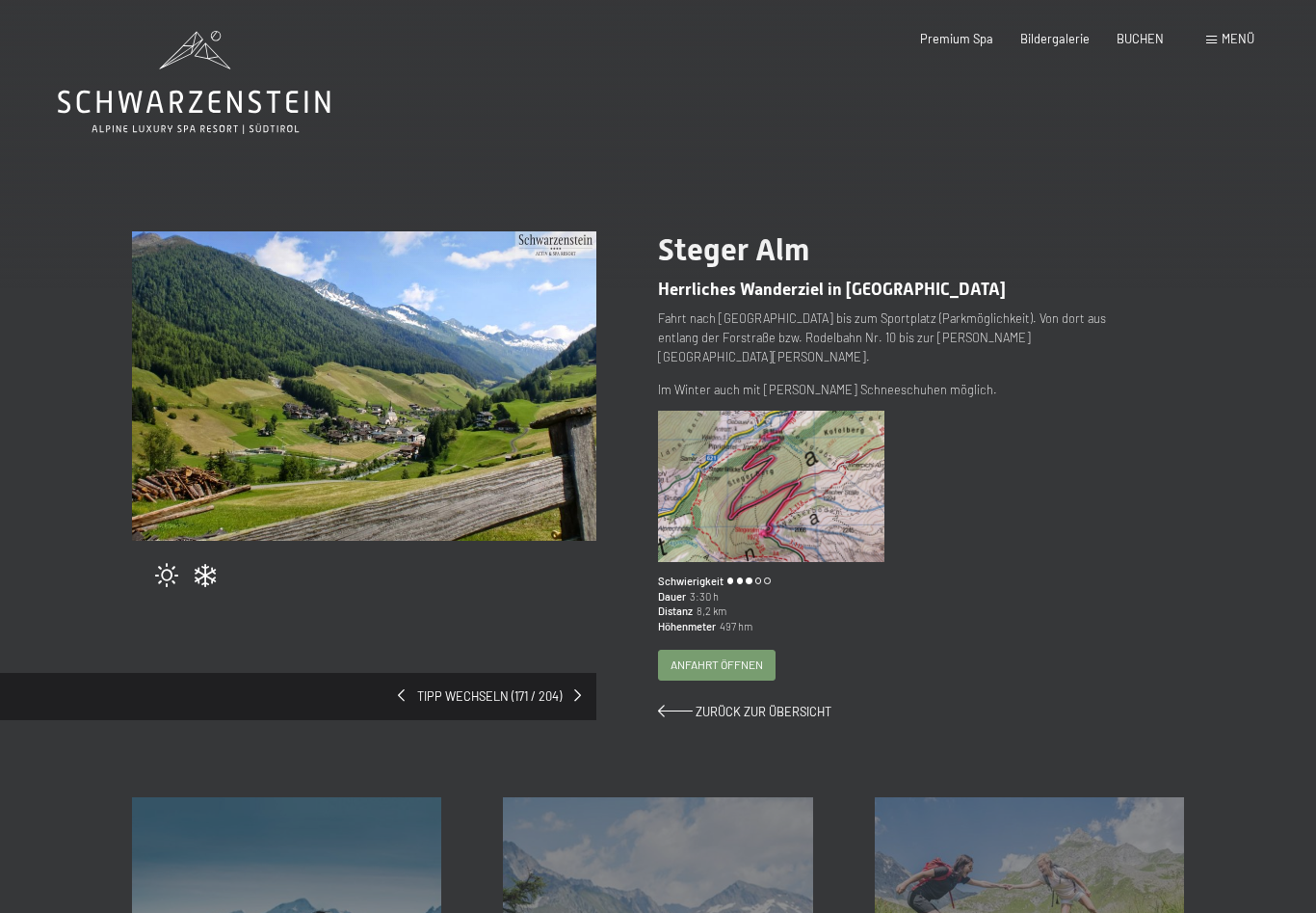 The width and height of the screenshot is (1316, 913). I want to click on span: Premium Spa, so click(956, 39).